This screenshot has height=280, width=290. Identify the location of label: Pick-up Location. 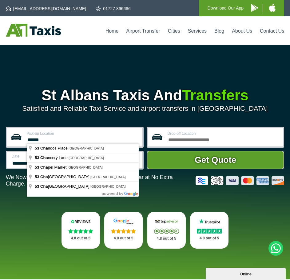
(83, 133).